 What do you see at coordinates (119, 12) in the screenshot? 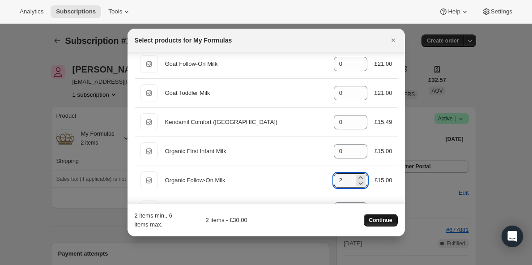
I see `button: Tools` at bounding box center [119, 12].